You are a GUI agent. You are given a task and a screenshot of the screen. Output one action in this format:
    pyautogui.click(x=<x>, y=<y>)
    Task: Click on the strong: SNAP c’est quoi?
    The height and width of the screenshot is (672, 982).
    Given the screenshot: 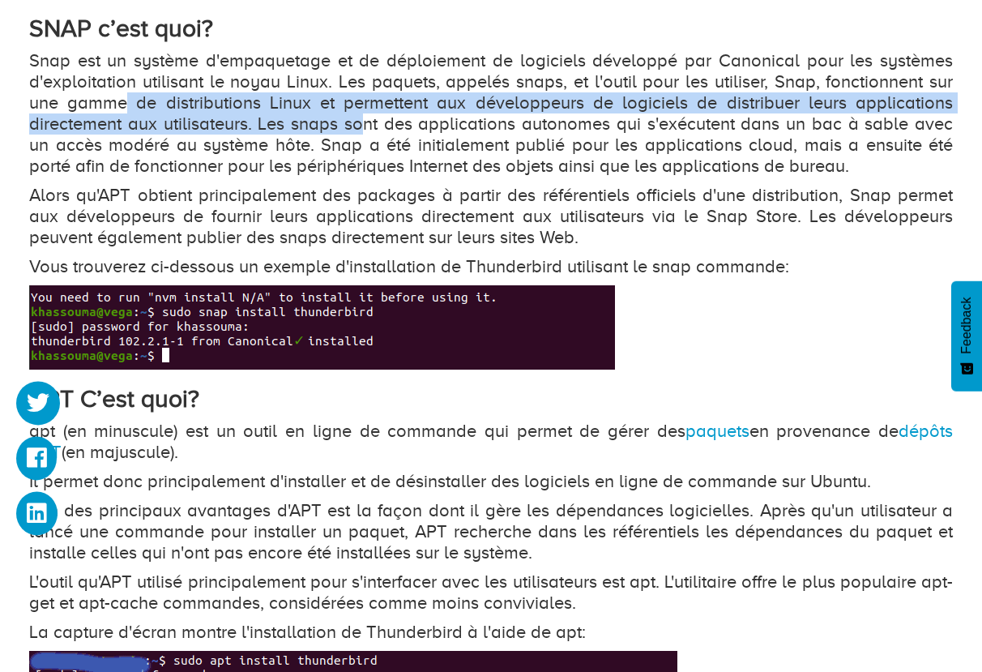 What is the action you would take?
    pyautogui.click(x=121, y=28)
    